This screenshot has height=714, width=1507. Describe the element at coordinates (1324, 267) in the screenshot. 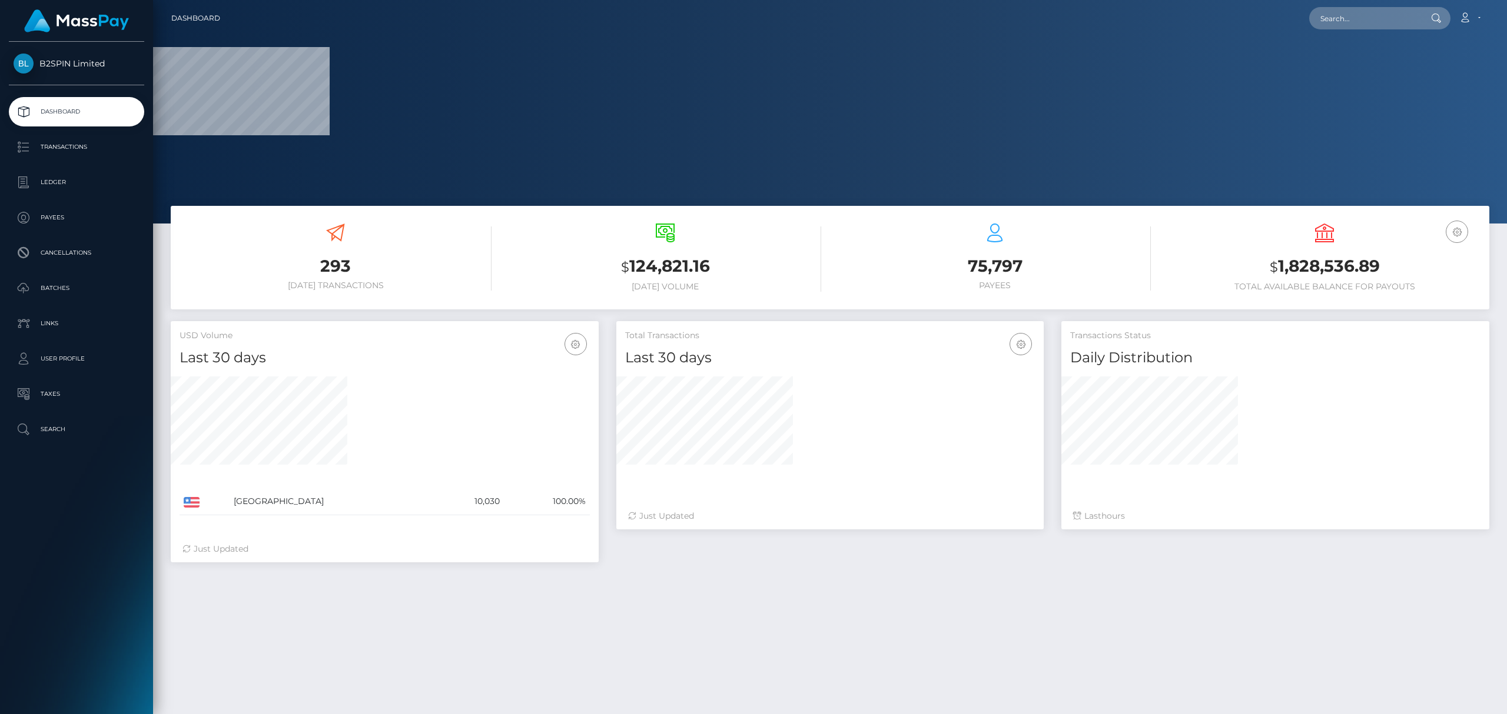

I see `h3: 1,828,536.89` at that location.